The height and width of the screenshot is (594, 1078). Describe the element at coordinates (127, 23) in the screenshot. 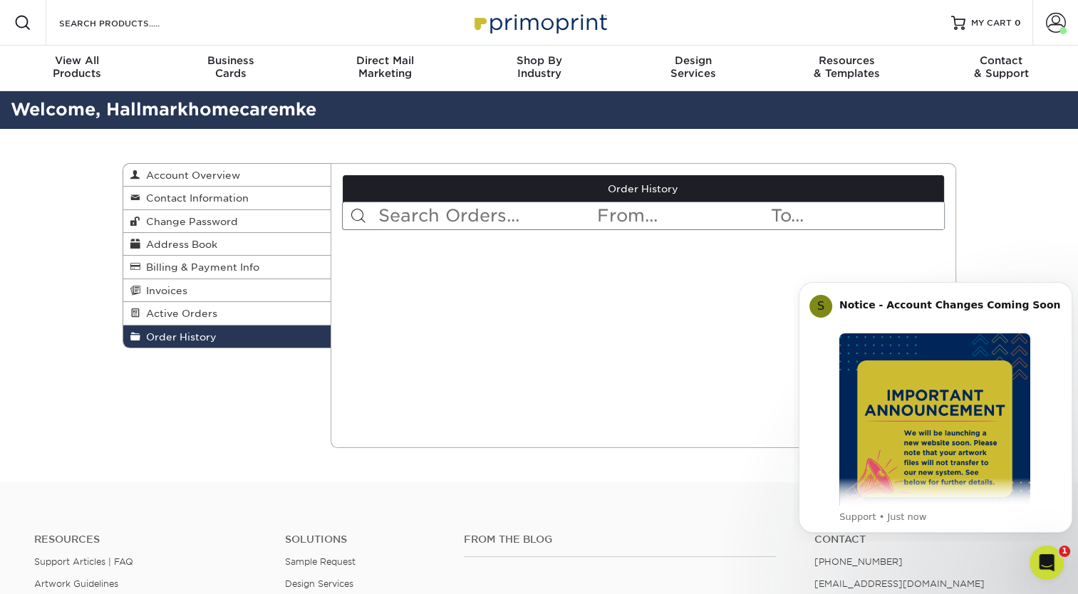

I see `input: SEARCH PRODUCTS.....` at that location.